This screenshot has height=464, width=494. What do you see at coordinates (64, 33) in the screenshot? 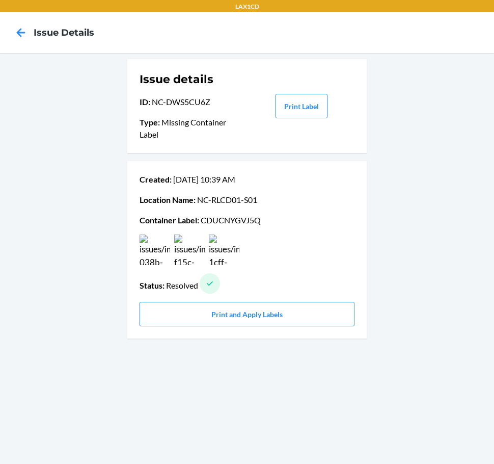
I see `h4: Issue details` at bounding box center [64, 33].